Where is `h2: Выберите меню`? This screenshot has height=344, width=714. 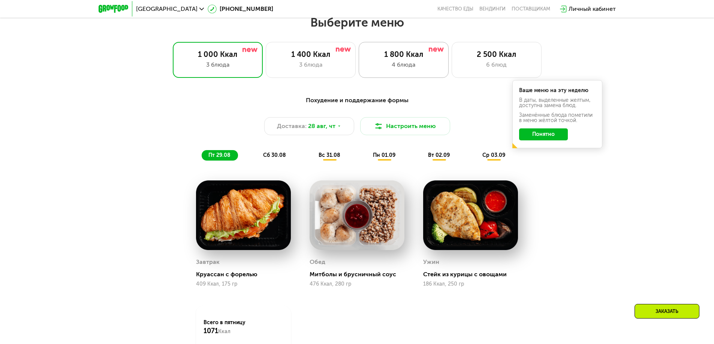
h2: Выберите меню is located at coordinates (357, 22).